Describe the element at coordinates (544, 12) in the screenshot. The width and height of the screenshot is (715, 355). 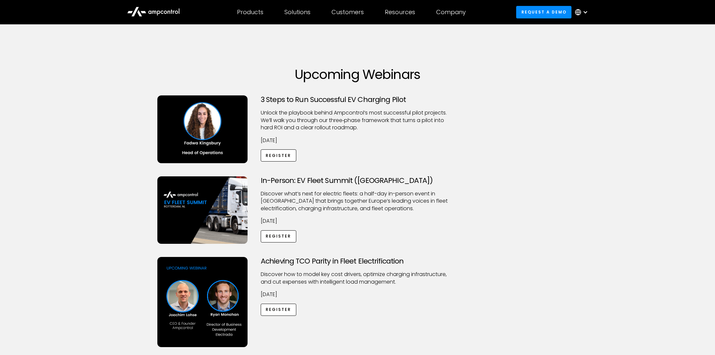
I see `a: Request a demo` at that location.